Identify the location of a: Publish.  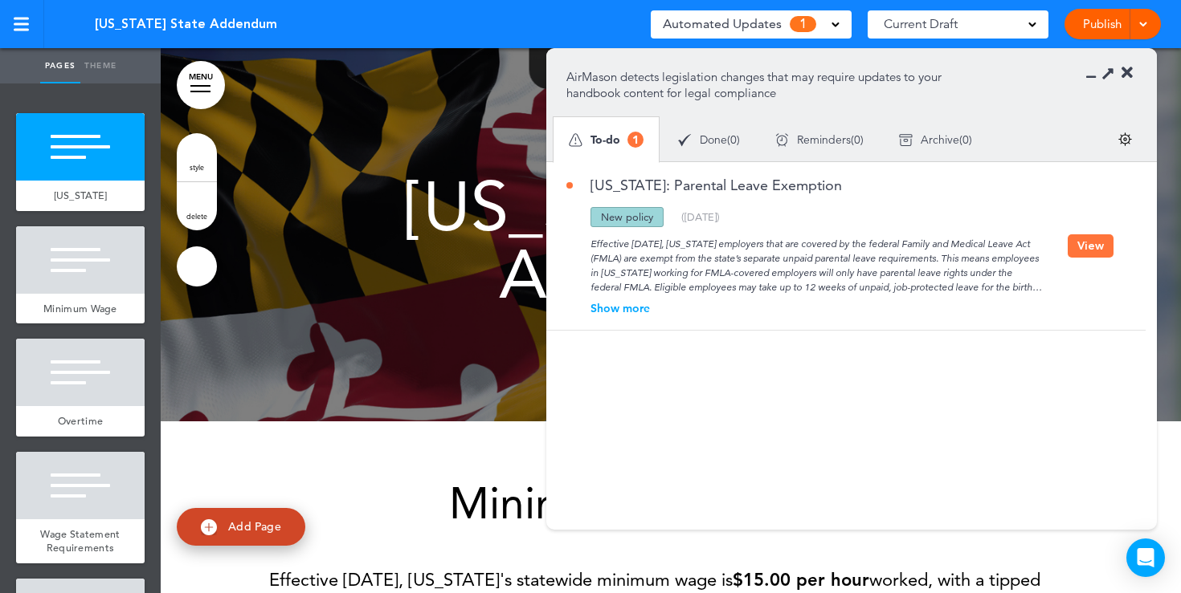
(1101, 24).